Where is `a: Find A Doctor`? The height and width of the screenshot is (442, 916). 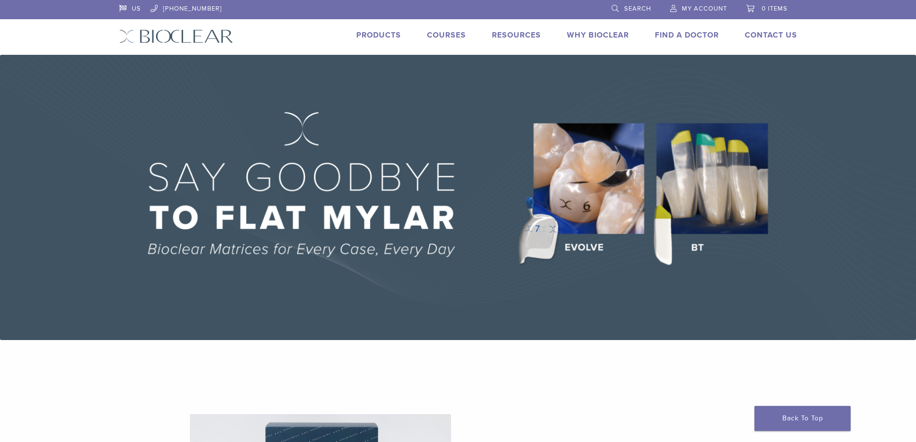 a: Find A Doctor is located at coordinates (687, 35).